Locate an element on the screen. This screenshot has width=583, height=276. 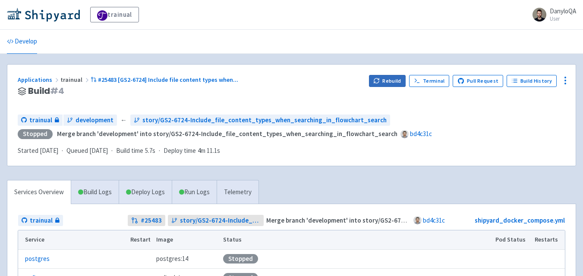
span: 5.7s is located at coordinates (150, 151).